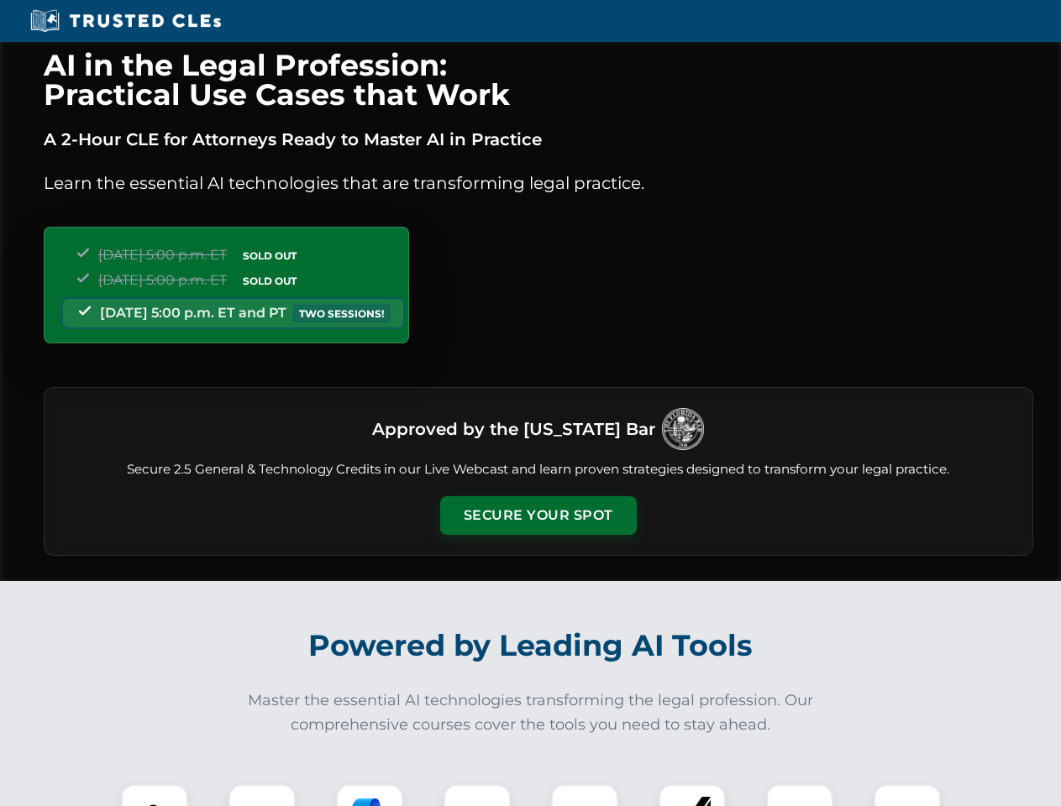 This screenshot has width=1061, height=806. I want to click on p: Secure 2.5 General & Technology Credits in our Live Webcast and learn proven strategies designed ..., so click(538, 470).